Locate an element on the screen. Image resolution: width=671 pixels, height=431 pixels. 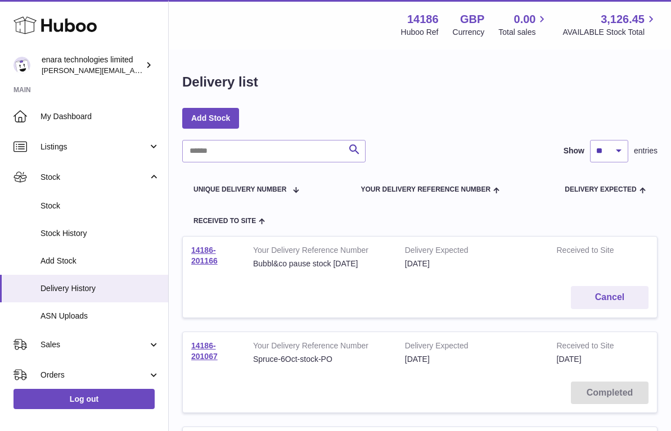
div: Huboo Ref is located at coordinates (420, 32).